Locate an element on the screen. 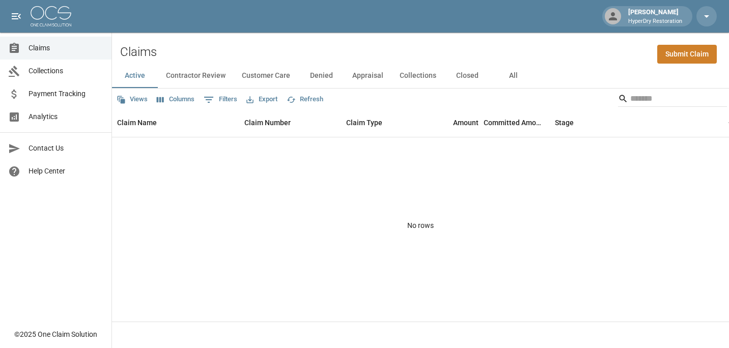  span: Analytics is located at coordinates (66, 117).